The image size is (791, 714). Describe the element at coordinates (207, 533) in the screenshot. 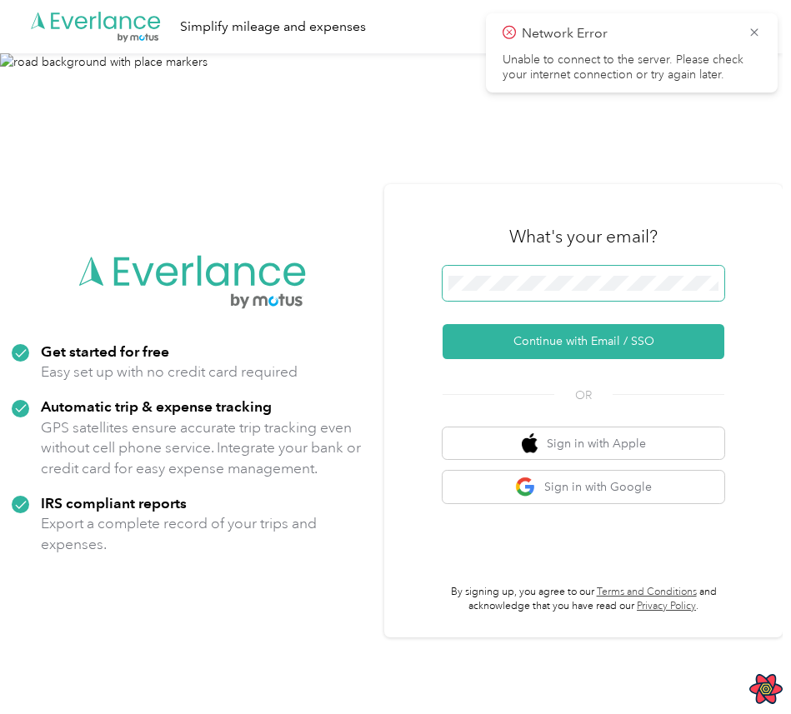

I see `p: Export a complete record of your trips and expenses.` at that location.